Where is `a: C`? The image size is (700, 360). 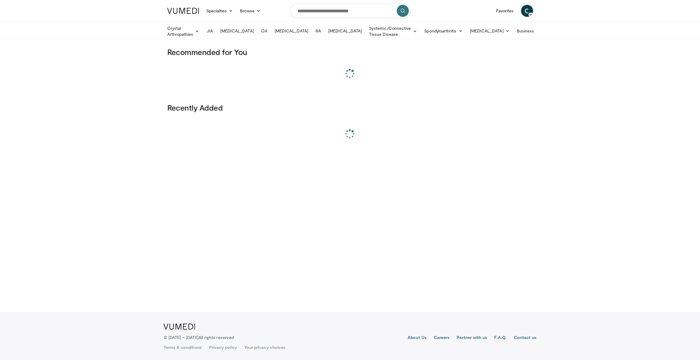
a: C is located at coordinates (527, 11).